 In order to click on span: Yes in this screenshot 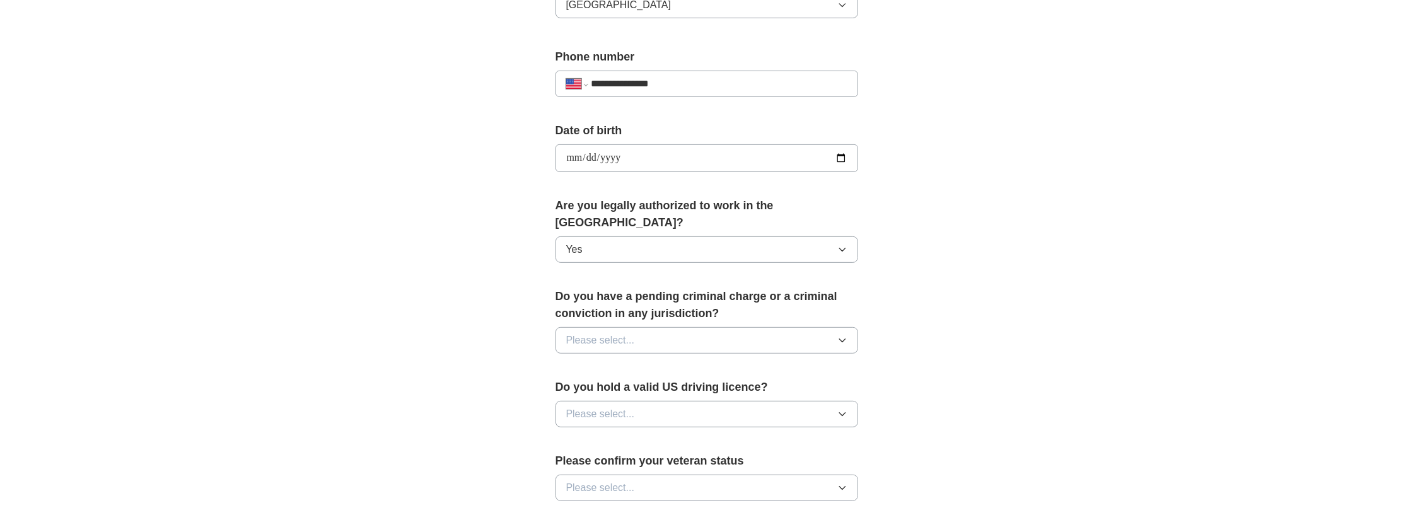, I will do `click(575, 250)`.